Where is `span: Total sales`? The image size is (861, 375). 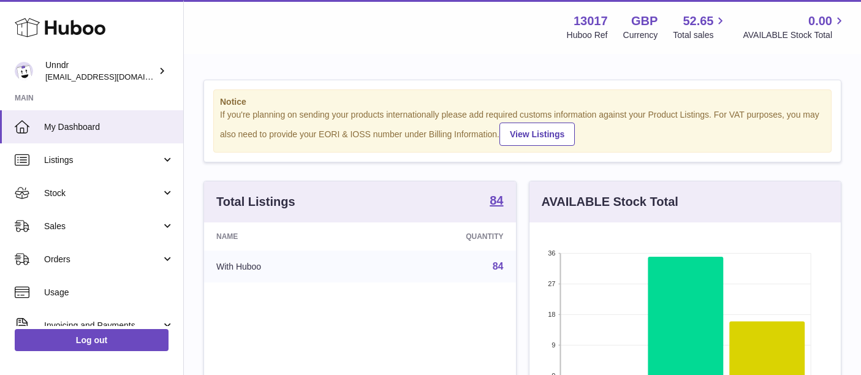 span: Total sales is located at coordinates (700, 35).